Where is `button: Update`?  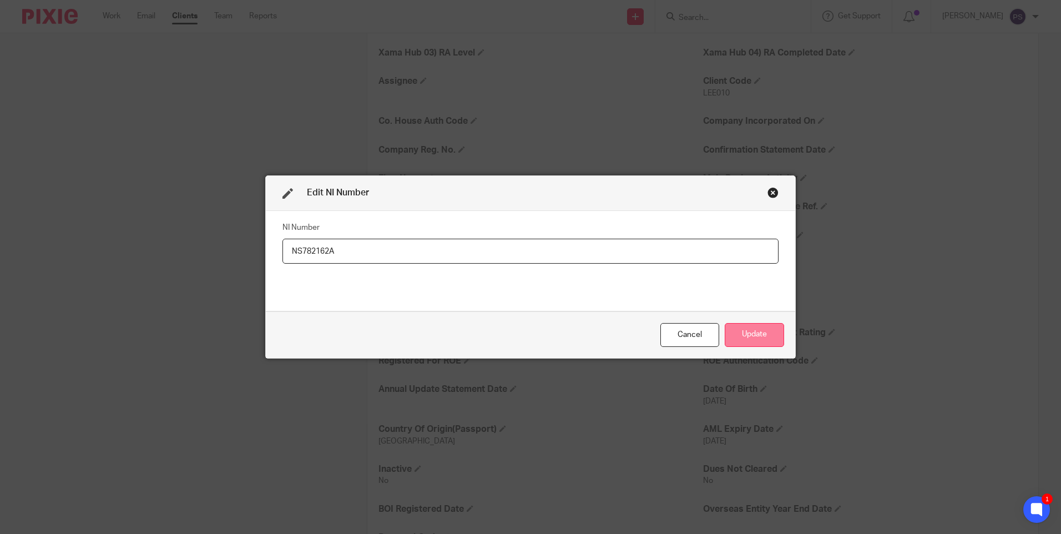
button: Update is located at coordinates (754, 335).